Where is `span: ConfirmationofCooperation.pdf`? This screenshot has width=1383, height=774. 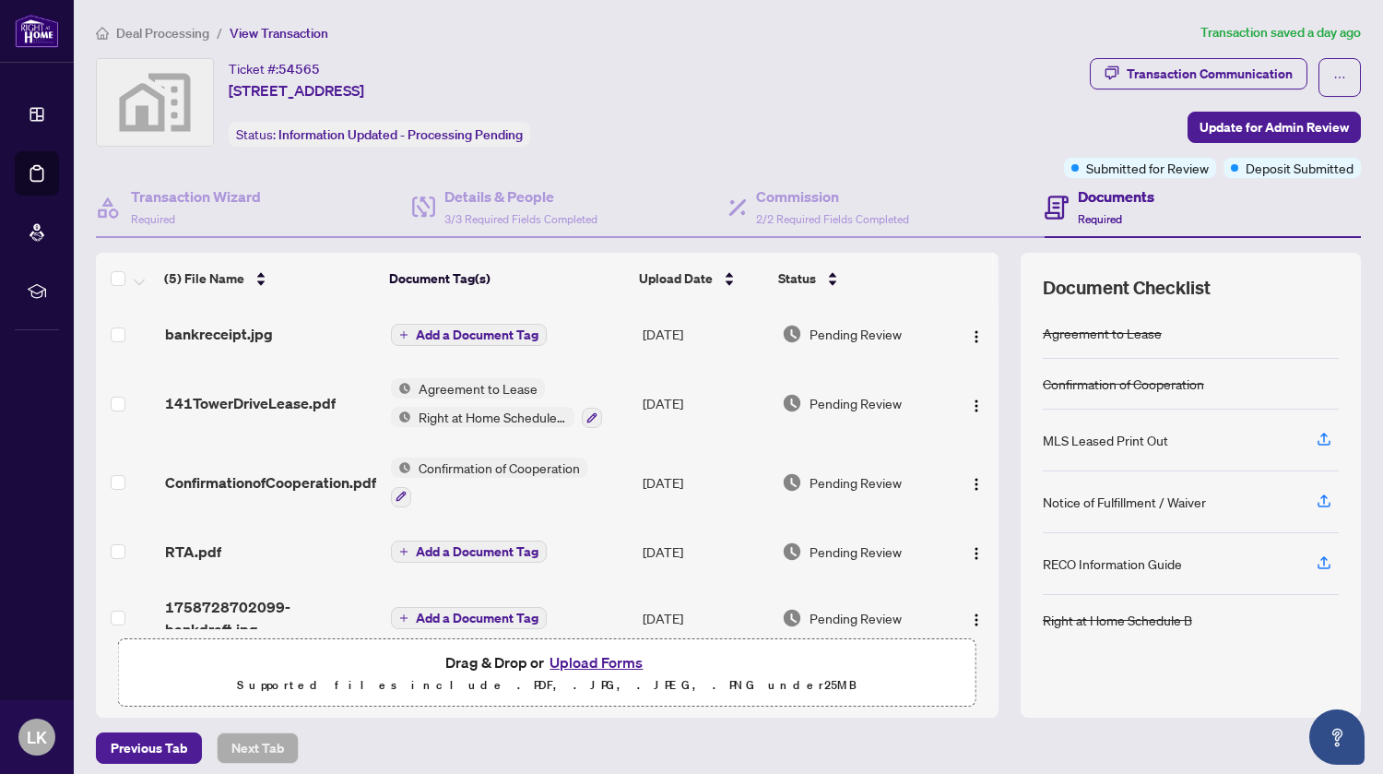 span: ConfirmationofCooperation.pdf is located at coordinates (270, 482).